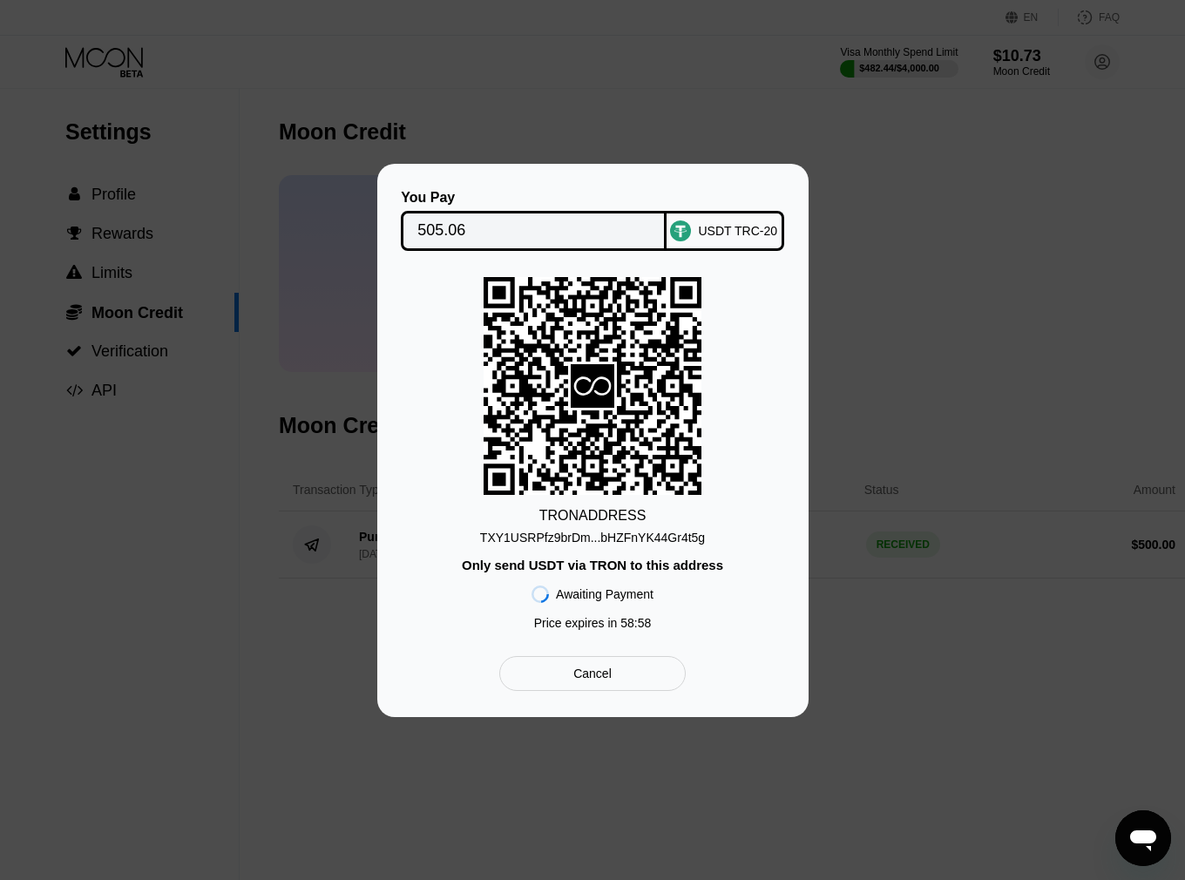  What do you see at coordinates (593, 623) in the screenshot?
I see `div: Price expires in` at bounding box center [593, 623].